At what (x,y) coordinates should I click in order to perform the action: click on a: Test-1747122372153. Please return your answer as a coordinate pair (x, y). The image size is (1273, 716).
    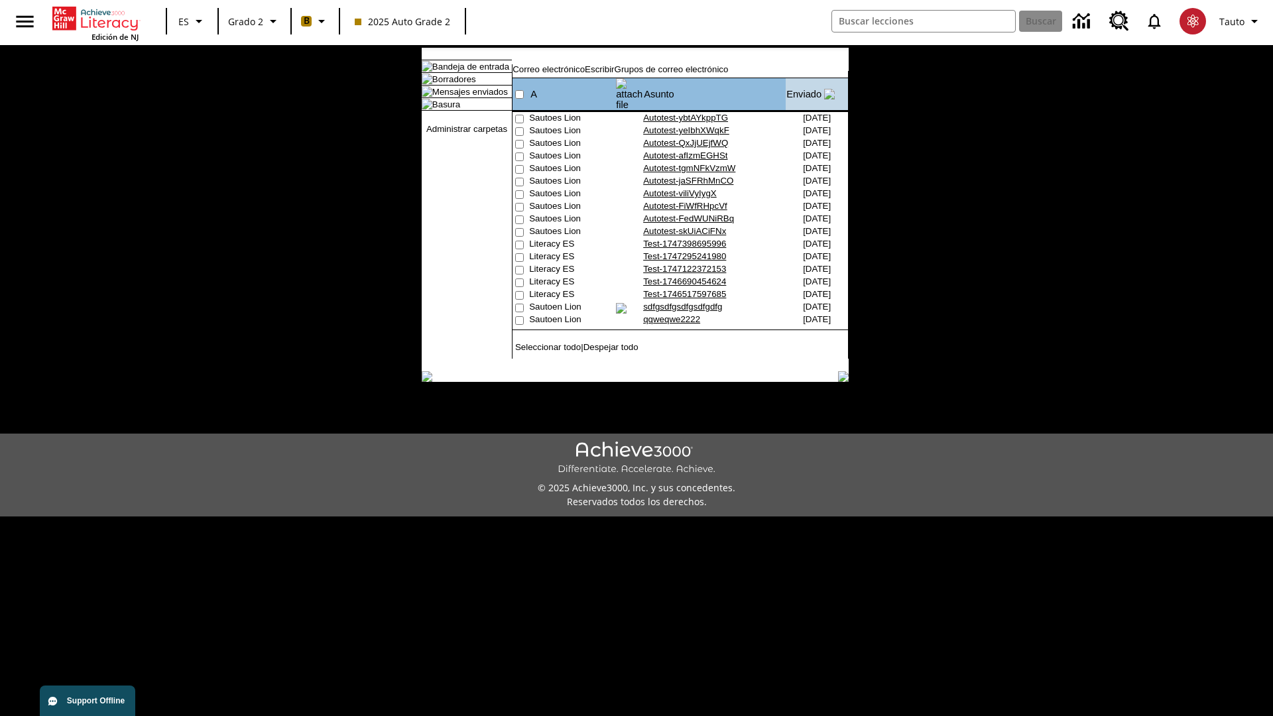
    Looking at the image, I should click on (684, 268).